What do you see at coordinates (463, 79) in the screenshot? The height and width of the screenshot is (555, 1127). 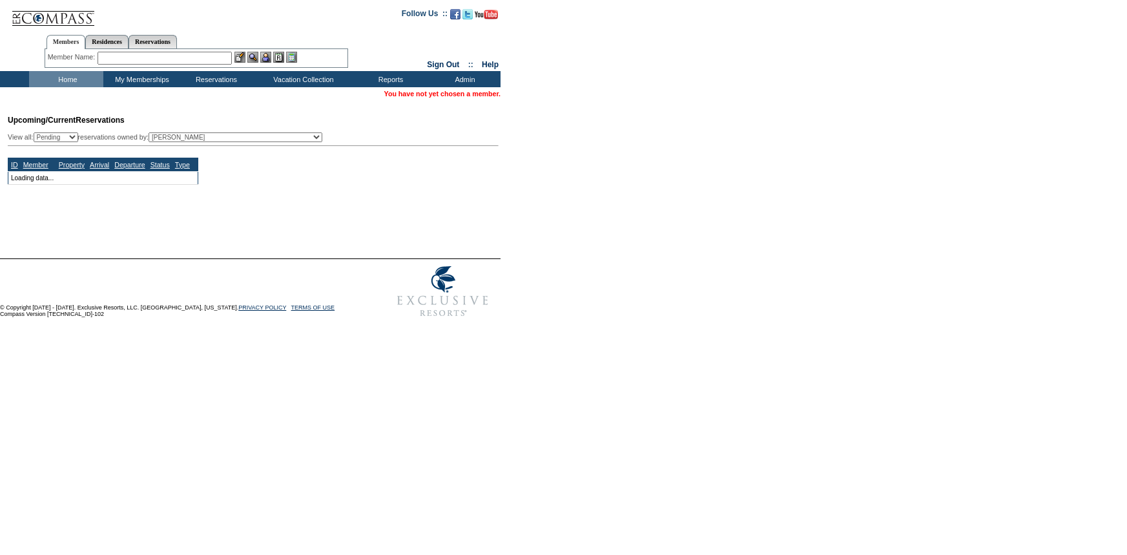 I see `td: Admin` at bounding box center [463, 79].